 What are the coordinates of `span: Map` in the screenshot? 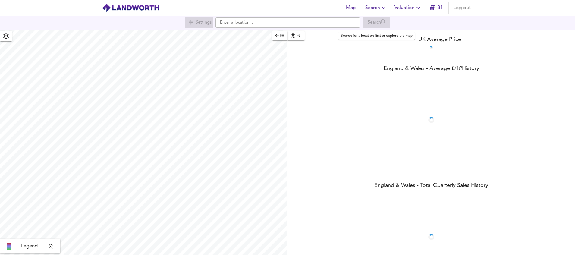 It's located at (351, 8).